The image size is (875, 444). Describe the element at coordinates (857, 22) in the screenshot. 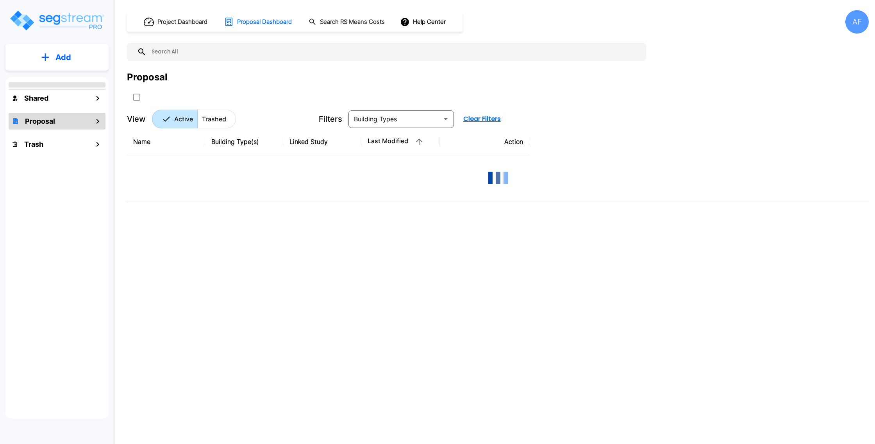

I see `div: AF` at that location.